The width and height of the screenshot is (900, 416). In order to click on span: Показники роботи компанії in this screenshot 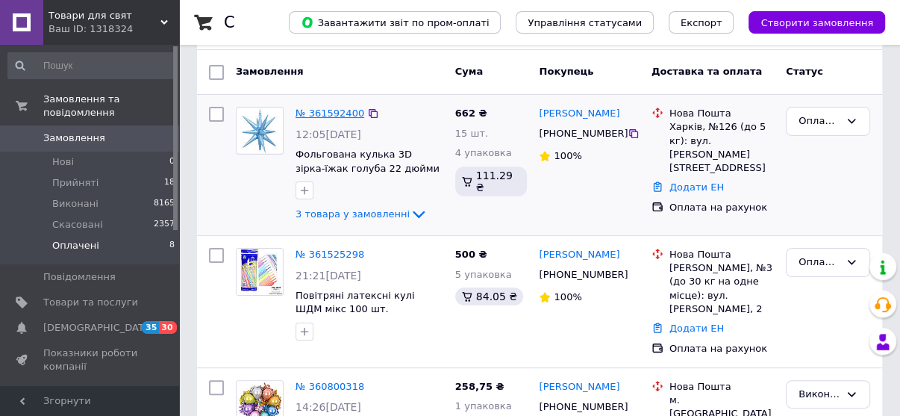, I will do `click(90, 360)`.